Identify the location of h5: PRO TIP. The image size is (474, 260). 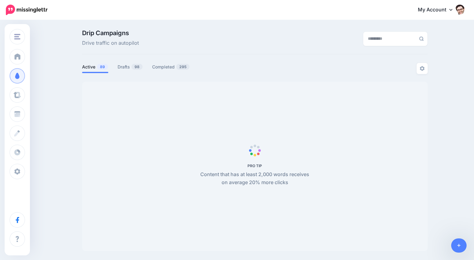
(255, 166).